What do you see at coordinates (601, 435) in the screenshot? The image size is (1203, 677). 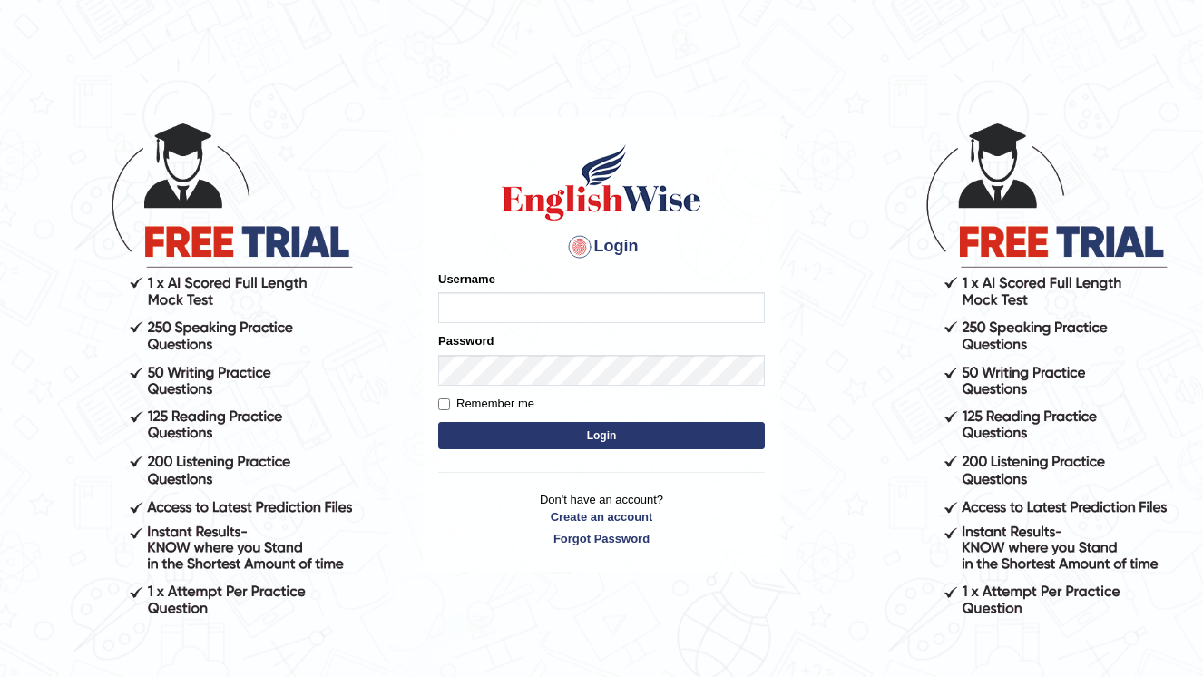 I see `button: Login` at bounding box center [601, 435].